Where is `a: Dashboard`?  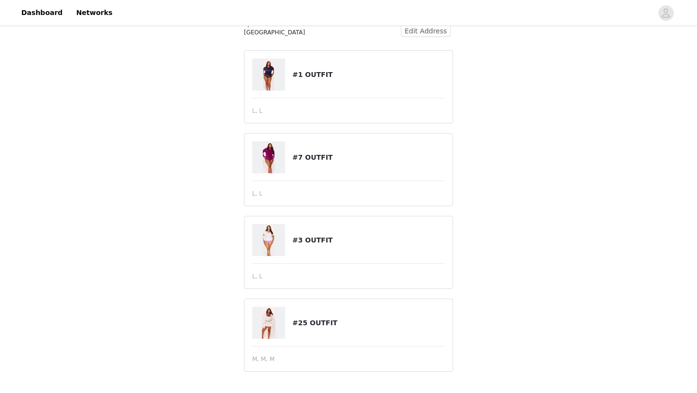
a: Dashboard is located at coordinates (42, 13).